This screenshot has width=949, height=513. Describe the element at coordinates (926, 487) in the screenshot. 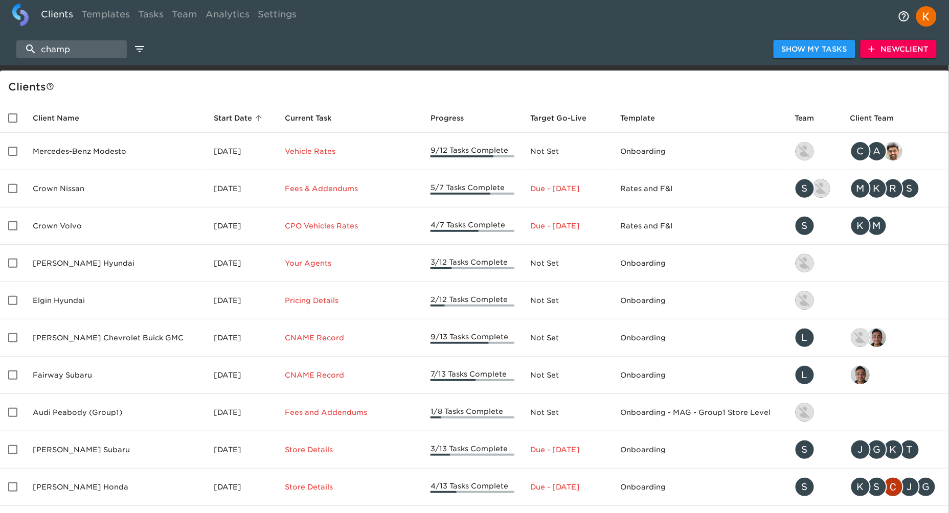

I see `div: G` at that location.